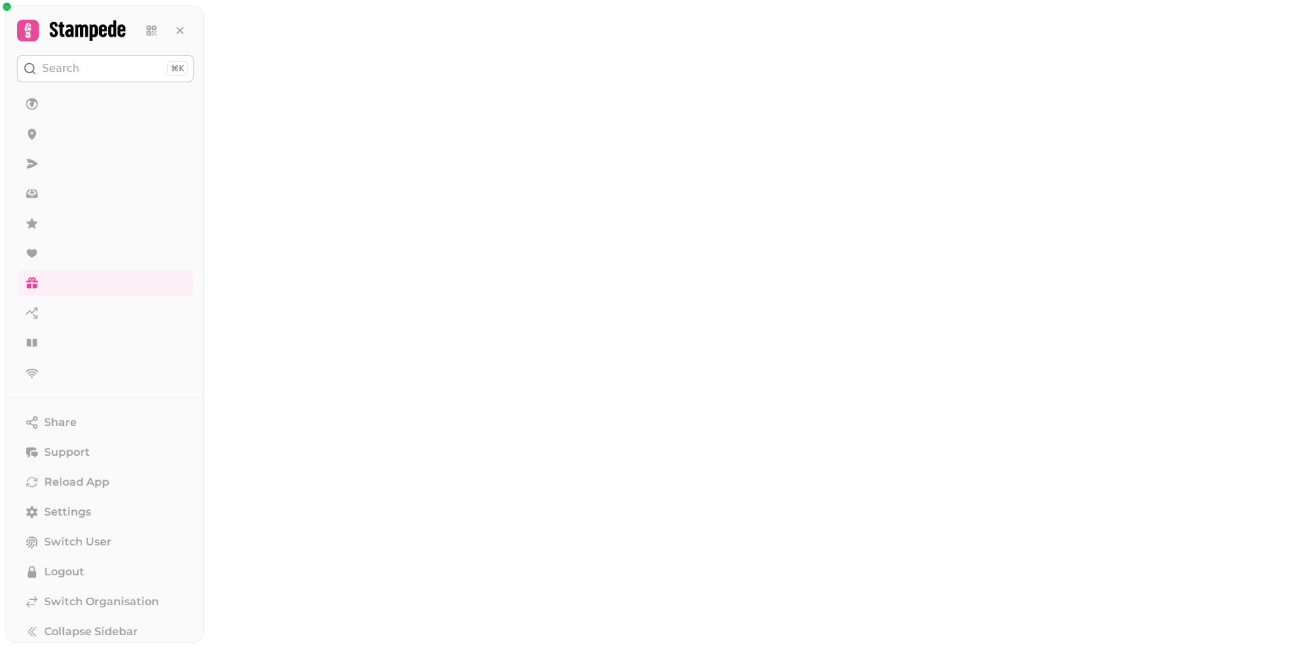 The width and height of the screenshot is (1299, 648). I want to click on p: Search, so click(60, 69).